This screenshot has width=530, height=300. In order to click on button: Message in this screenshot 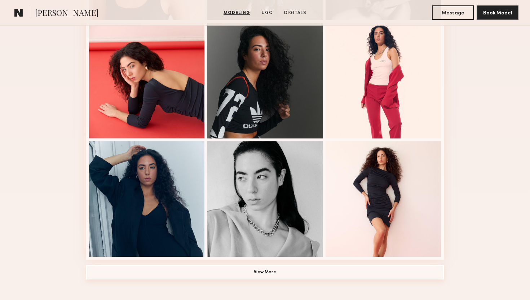, I will do `click(453, 13)`.